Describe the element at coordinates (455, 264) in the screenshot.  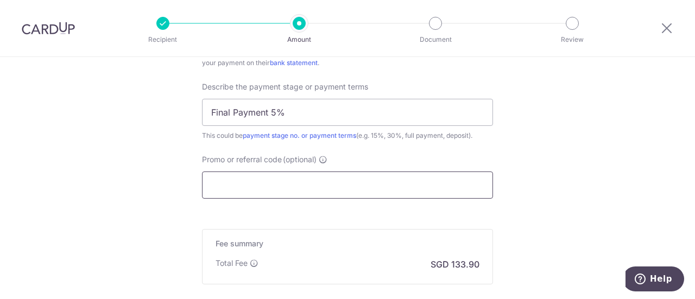
I see `p: SGD 133.90` at that location.